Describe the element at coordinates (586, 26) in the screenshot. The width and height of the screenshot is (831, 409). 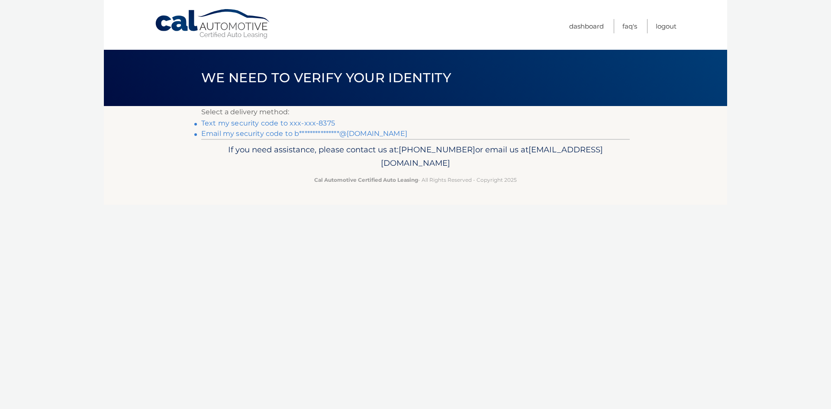
I see `a: Dashboard` at that location.